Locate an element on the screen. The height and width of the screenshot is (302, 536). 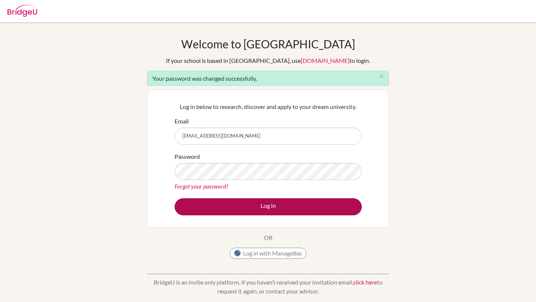
i: close is located at coordinates (381, 76).